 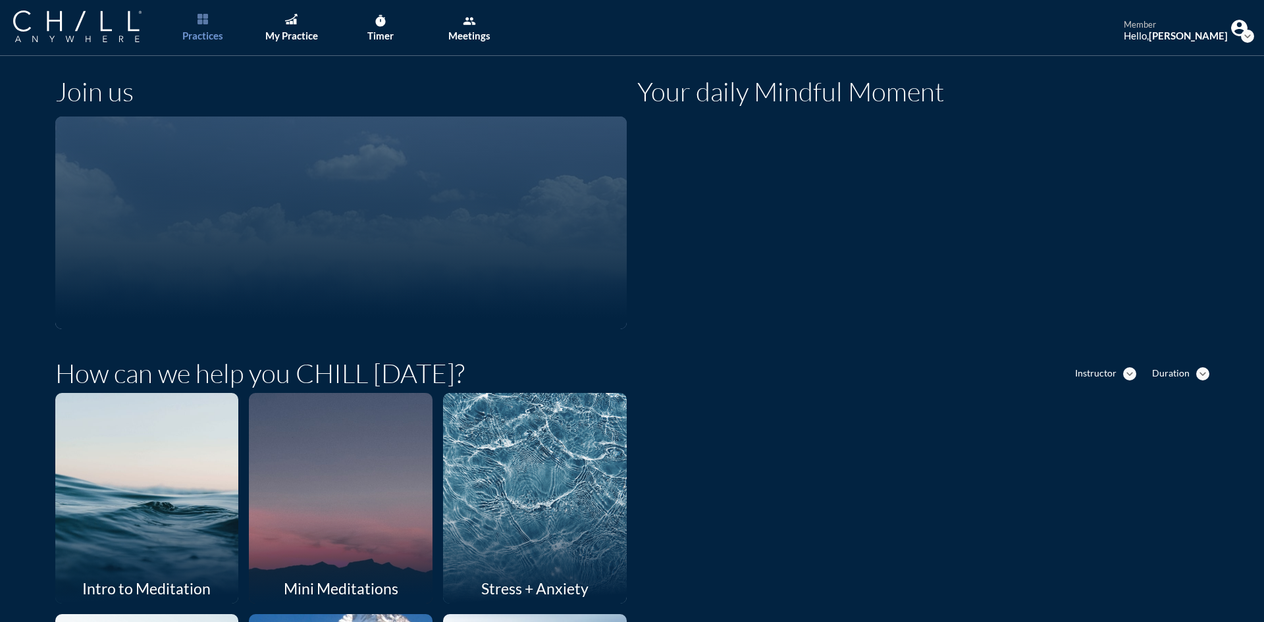 I want to click on h1: Your daily Mindful Moment, so click(x=791, y=92).